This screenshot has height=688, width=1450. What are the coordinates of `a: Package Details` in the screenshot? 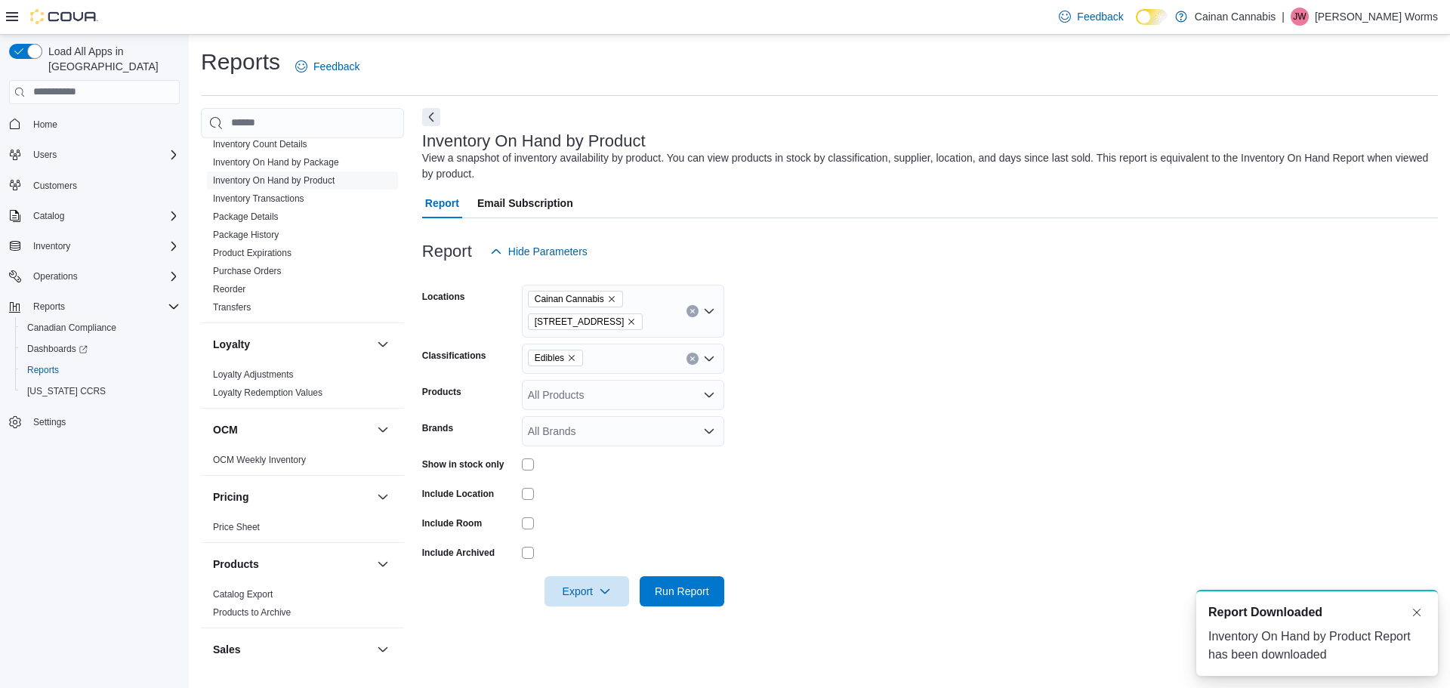 It's located at (246, 217).